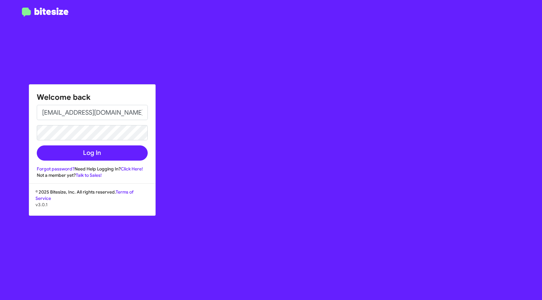 Image resolution: width=542 pixels, height=300 pixels. Describe the element at coordinates (55, 169) in the screenshot. I see `a: Forgot password?` at that location.